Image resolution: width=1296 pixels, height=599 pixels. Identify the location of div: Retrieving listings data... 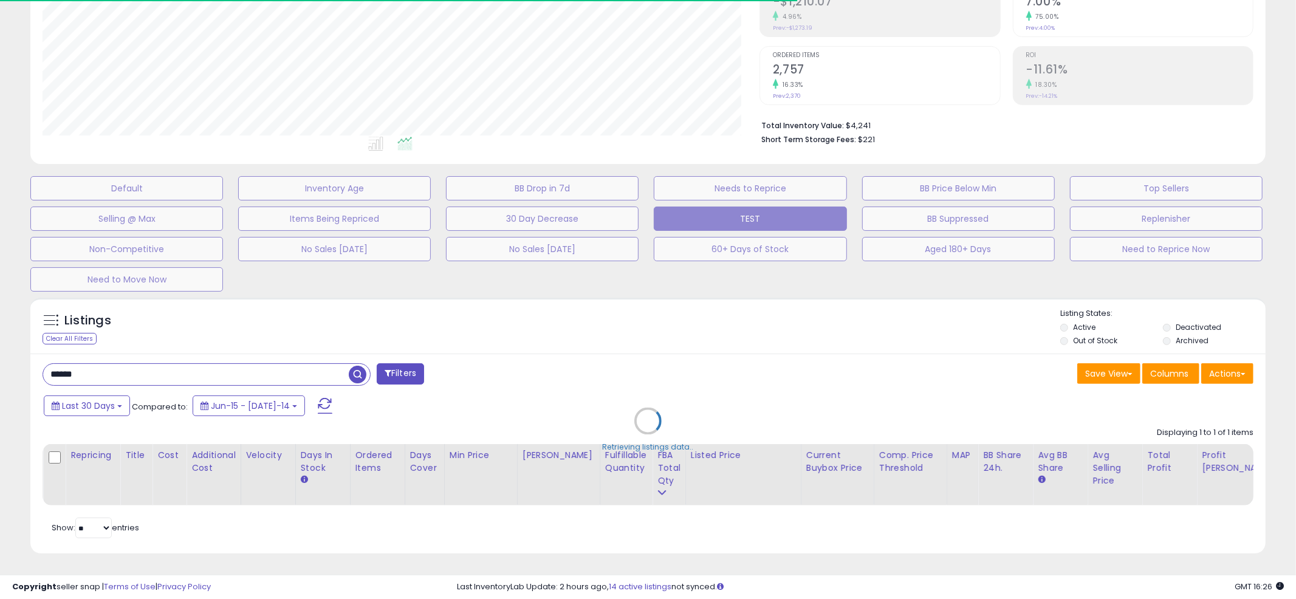
(648, 448).